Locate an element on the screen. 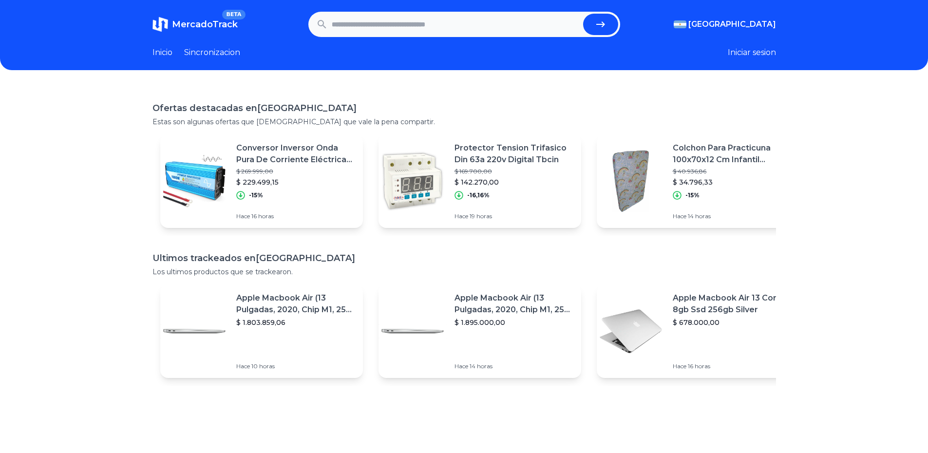 This screenshot has width=928, height=453. p: $ 269.999,00 is located at coordinates (296, 171).